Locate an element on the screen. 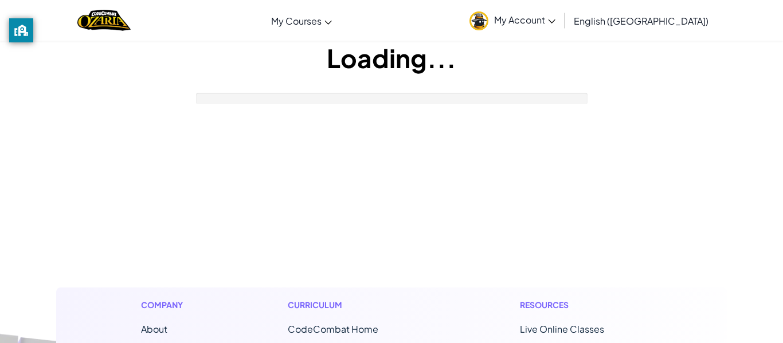 The height and width of the screenshot is (343, 783). h1: Company is located at coordinates (167, 305).